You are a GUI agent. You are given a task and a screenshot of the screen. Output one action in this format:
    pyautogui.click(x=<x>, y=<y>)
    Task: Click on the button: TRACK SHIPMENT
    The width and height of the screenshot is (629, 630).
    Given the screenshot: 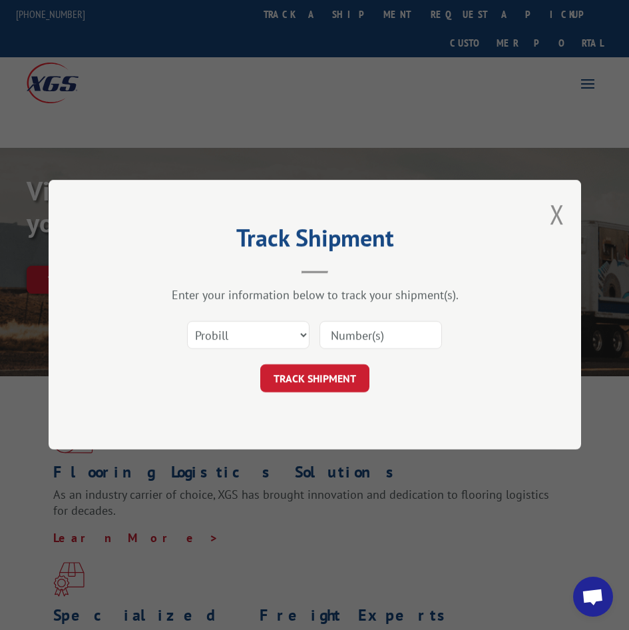 What is the action you would take?
    pyautogui.click(x=315, y=379)
    